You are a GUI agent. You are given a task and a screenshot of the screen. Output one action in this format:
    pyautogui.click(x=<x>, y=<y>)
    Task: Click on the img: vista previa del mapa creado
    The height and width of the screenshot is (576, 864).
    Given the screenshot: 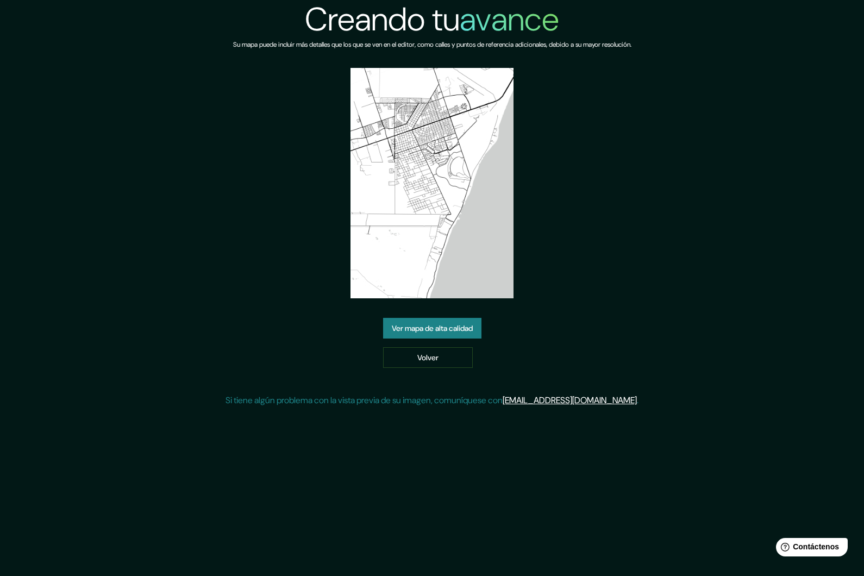 What is the action you would take?
    pyautogui.click(x=432, y=183)
    